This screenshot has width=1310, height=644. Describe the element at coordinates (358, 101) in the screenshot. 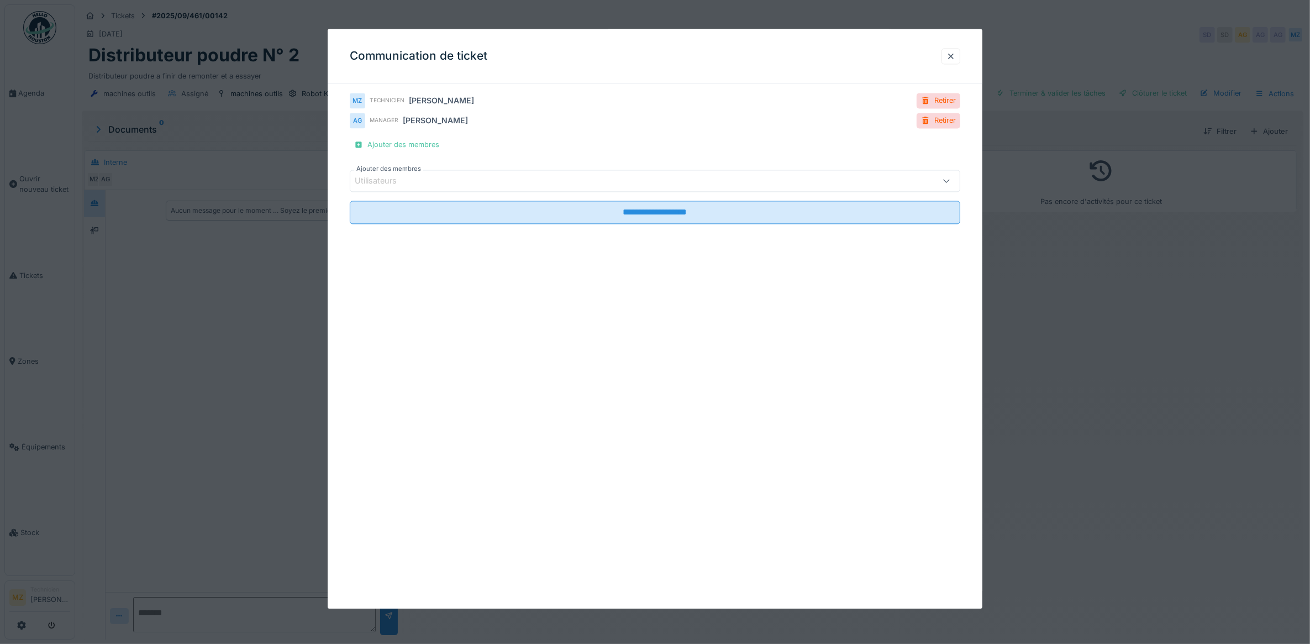

I see `div: MZ` at that location.